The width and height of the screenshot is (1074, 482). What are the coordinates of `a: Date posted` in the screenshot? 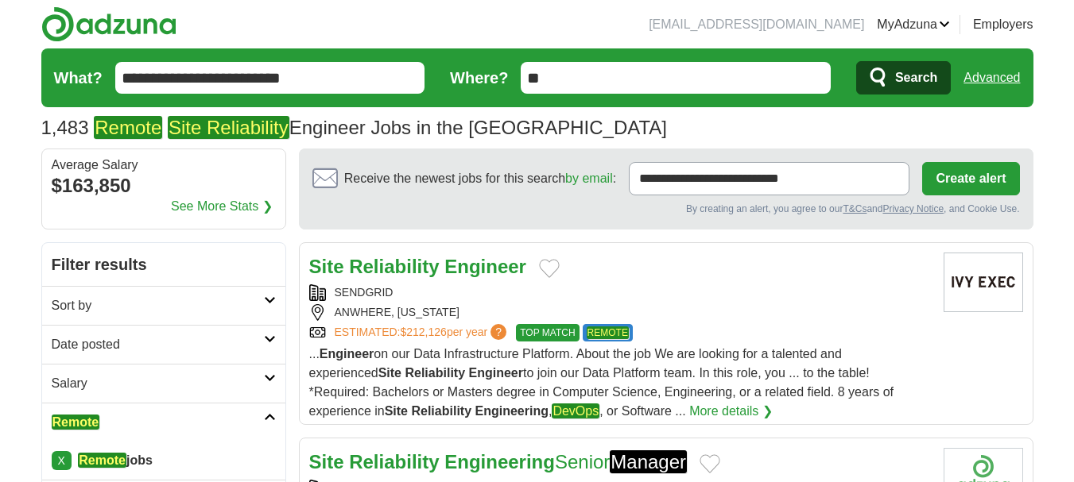 It's located at (164, 344).